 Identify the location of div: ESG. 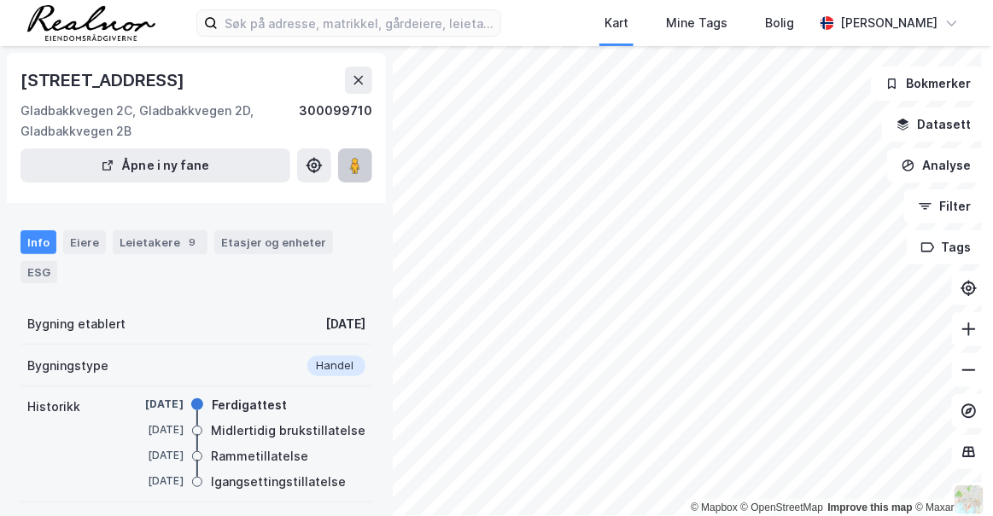
(38, 272).